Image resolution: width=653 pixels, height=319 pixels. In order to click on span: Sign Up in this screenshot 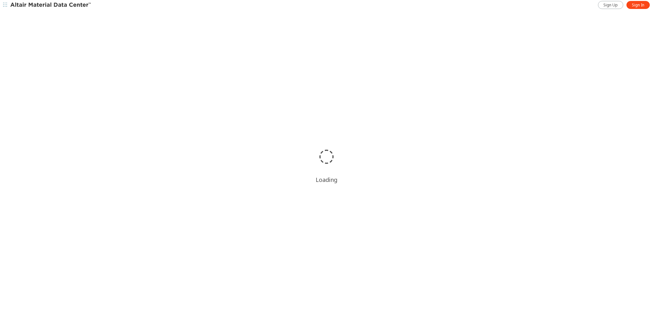, I will do `click(610, 5)`.